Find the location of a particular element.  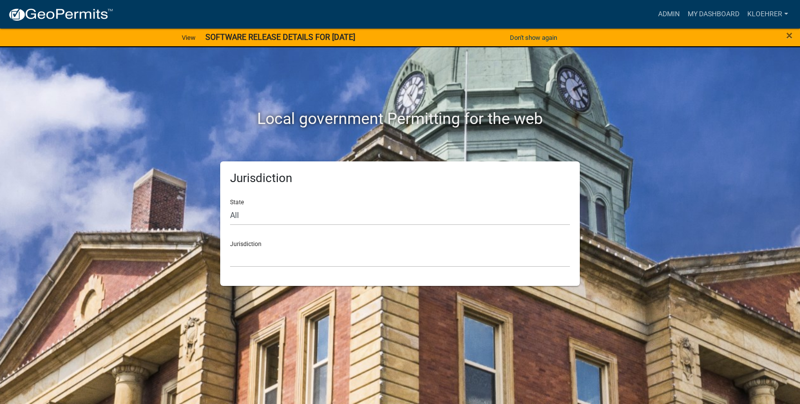

a: My Dashboard is located at coordinates (713, 14).